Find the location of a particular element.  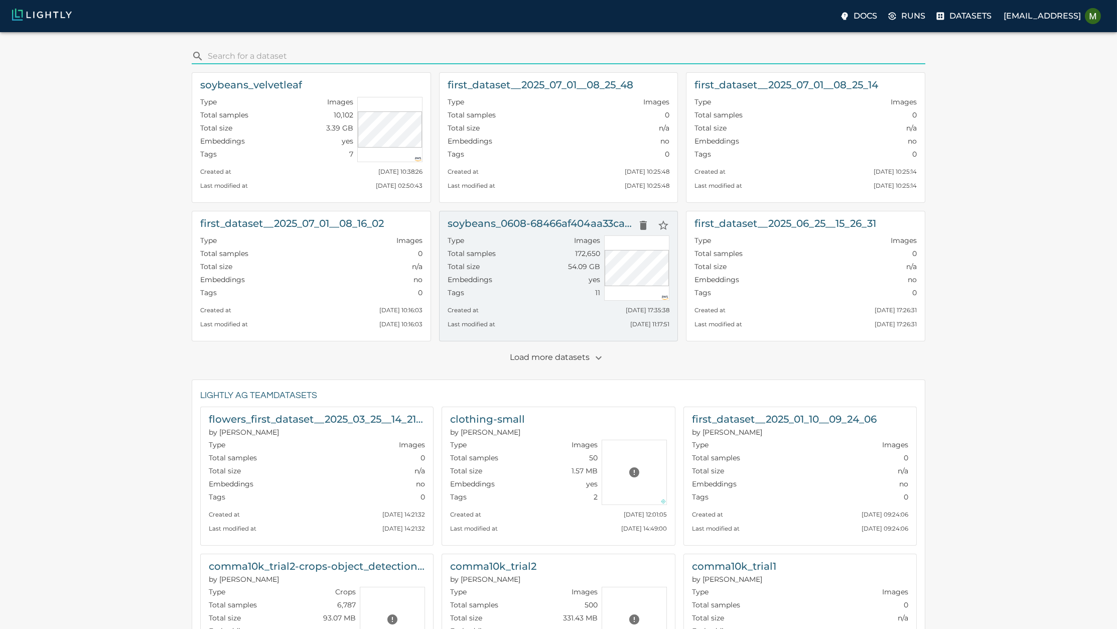

p: 54.09 GB is located at coordinates (584, 266).